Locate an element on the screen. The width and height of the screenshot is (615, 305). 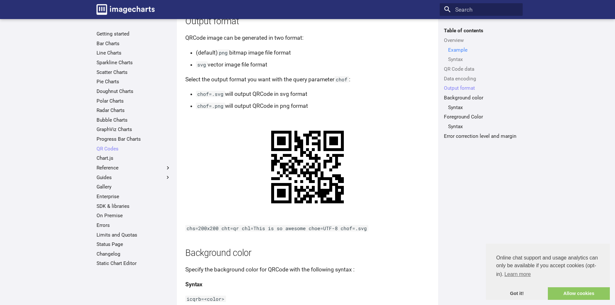
a: Status Page is located at coordinates (134, 244).